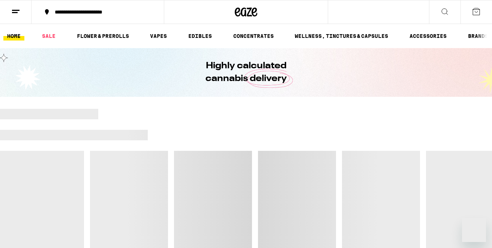 The height and width of the screenshot is (248, 492). Describe the element at coordinates (200, 36) in the screenshot. I see `a: EDIBLES` at that location.